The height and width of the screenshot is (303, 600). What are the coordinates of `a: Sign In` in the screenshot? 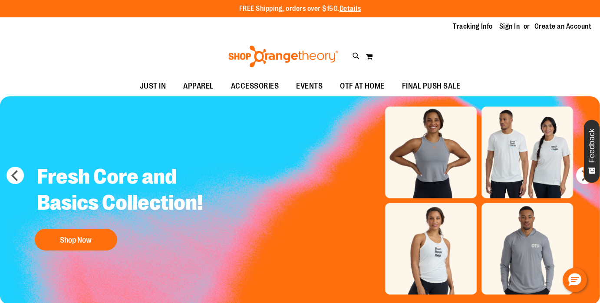 It's located at (510, 26).